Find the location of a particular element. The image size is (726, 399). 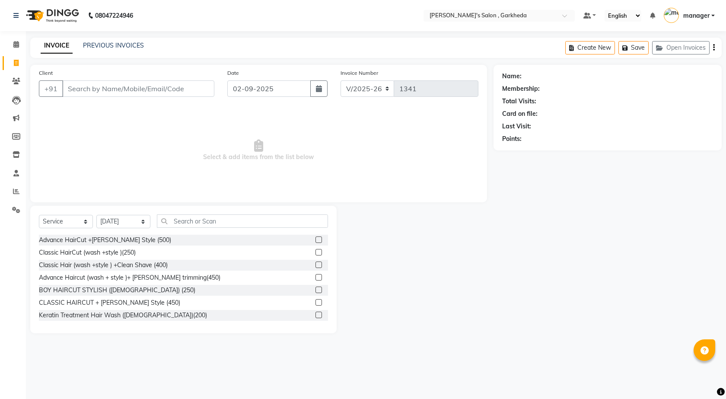

div: Last Visit: is located at coordinates (516, 126).